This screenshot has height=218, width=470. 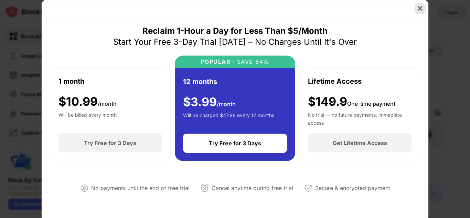 What do you see at coordinates (87, 101) in the screenshot?
I see `div: $ 10.99` at bounding box center [87, 101].